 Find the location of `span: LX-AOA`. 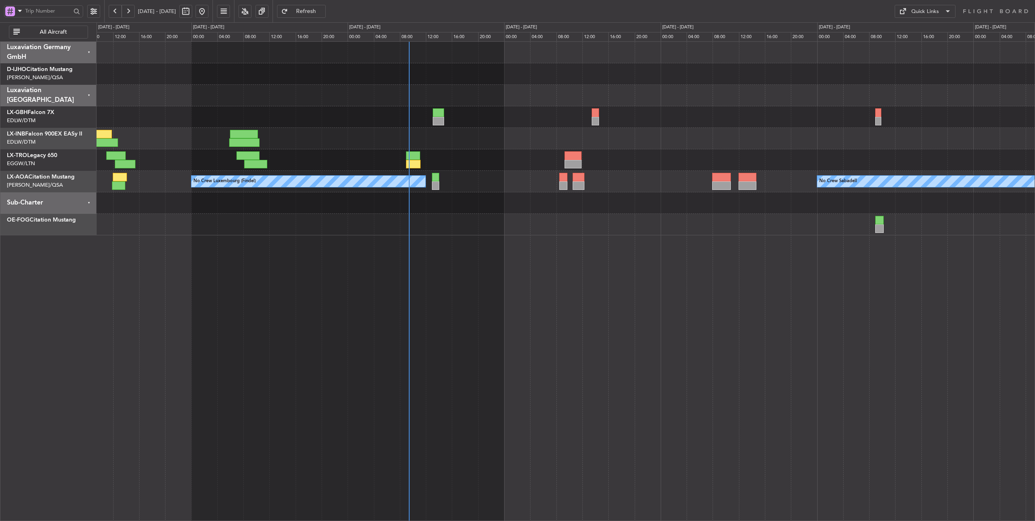

span: LX-AOA is located at coordinates (17, 177).